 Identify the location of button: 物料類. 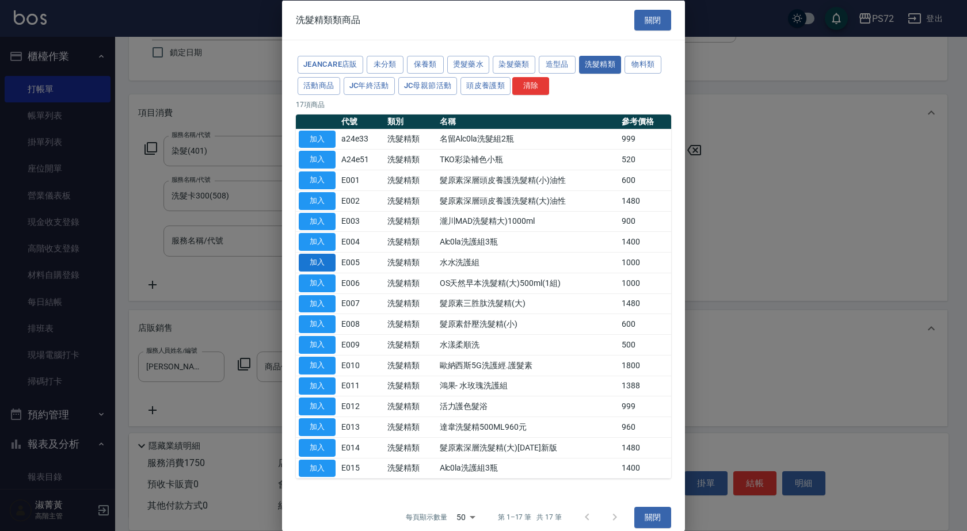
(643, 64).